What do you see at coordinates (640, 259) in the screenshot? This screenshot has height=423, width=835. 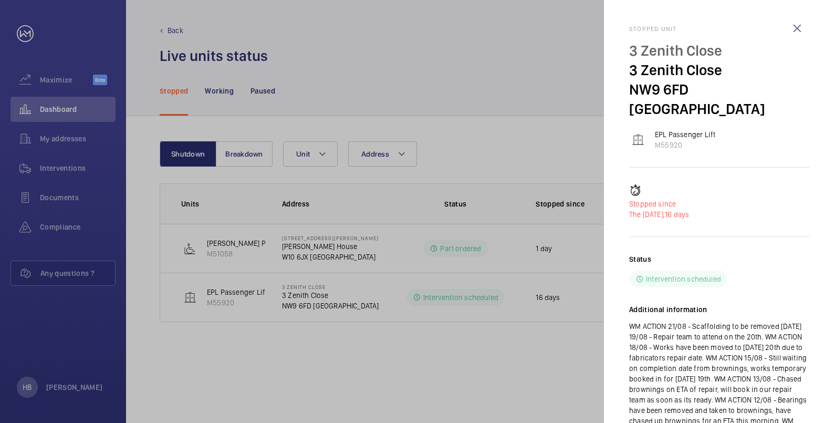 I see `h2: Status` at bounding box center [640, 259].